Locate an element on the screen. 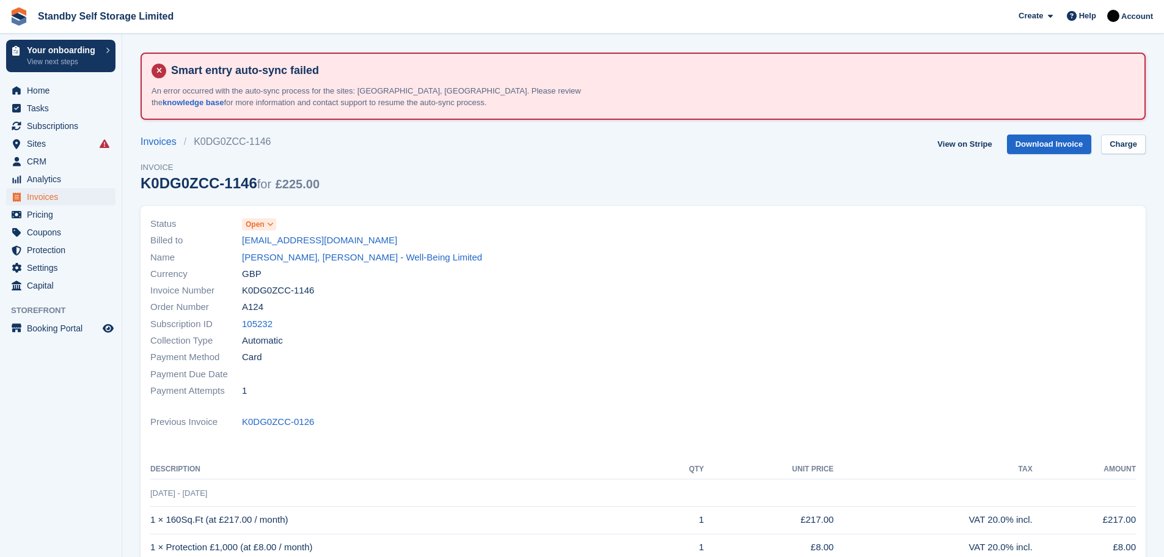 The height and width of the screenshot is (557, 1164). h4: Smart entry auto-sync failed is located at coordinates (650, 70).